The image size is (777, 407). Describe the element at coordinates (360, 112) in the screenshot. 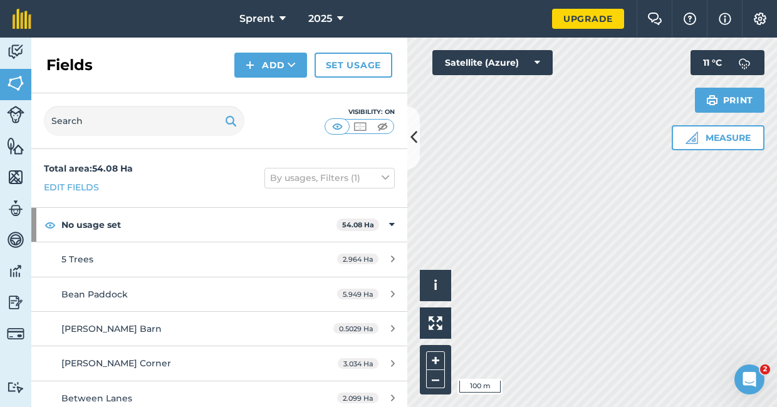

I see `div: Visibility: On` at that location.